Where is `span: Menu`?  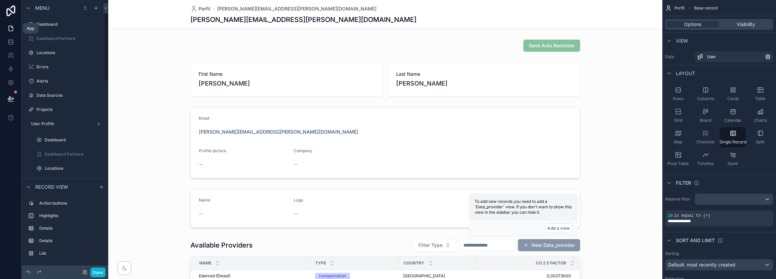 span: Menu is located at coordinates (42, 8).